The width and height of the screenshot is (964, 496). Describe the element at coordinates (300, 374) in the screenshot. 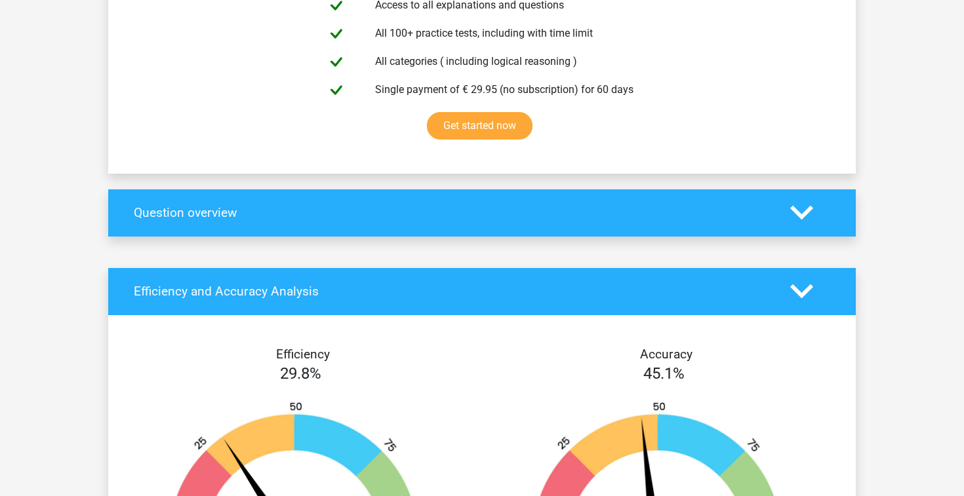

I see `span: 29.8%` at that location.